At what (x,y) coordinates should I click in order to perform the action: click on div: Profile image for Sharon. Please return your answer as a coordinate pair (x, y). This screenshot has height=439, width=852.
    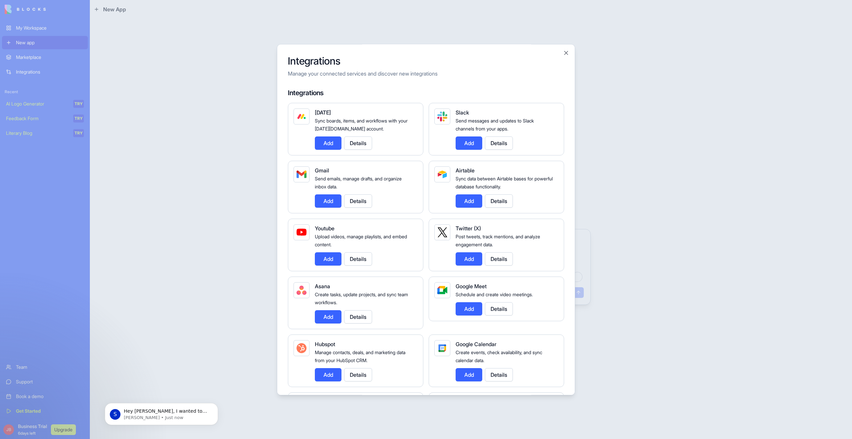
    Looking at the image, I should click on (20, 25).